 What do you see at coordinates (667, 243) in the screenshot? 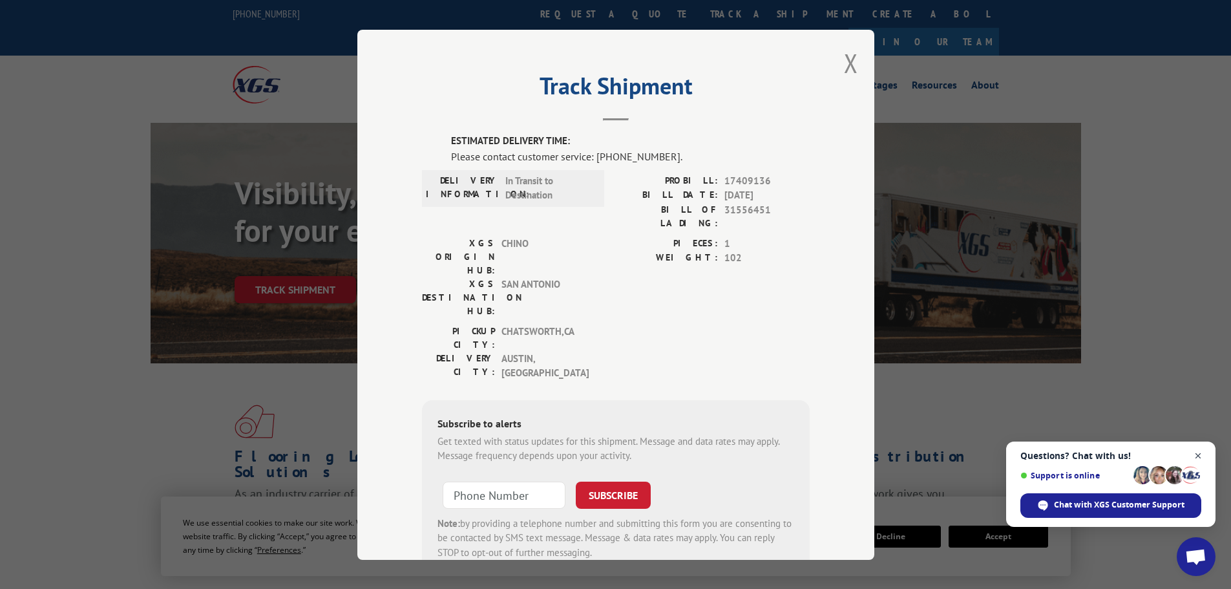
I see `label: PIECES:` at bounding box center [667, 243].